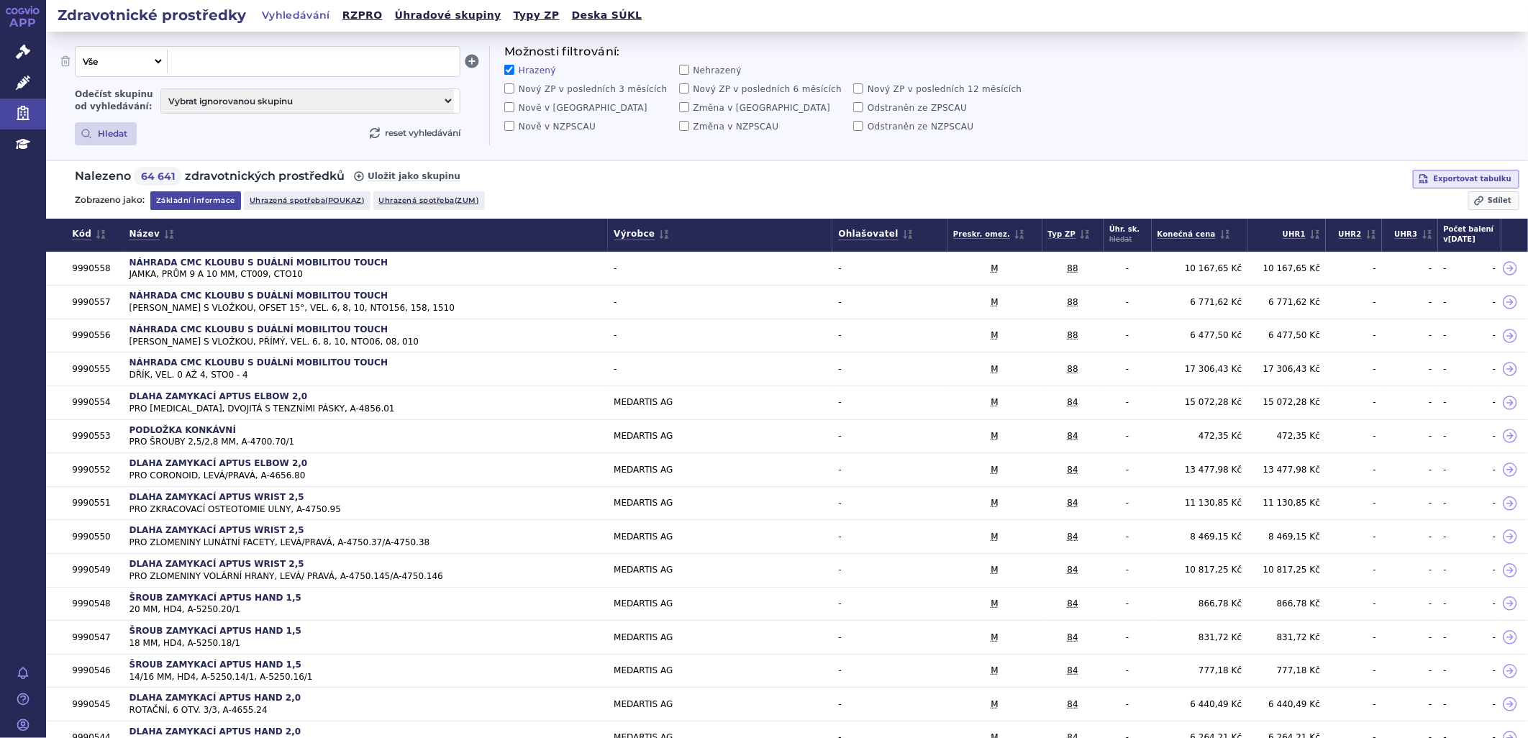  What do you see at coordinates (152, 234) in the screenshot?
I see `a: Název` at bounding box center [152, 234].